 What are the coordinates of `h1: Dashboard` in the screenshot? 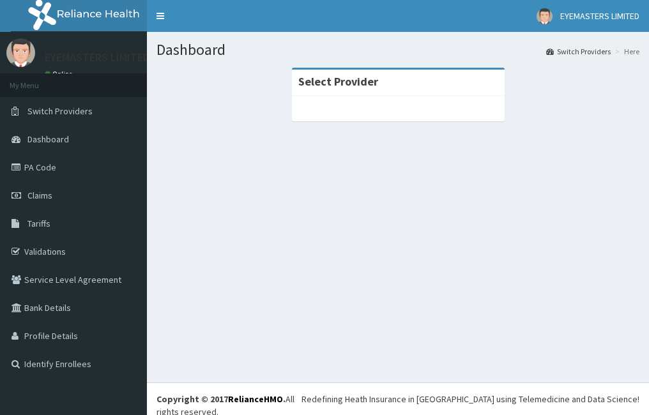 It's located at (398, 50).